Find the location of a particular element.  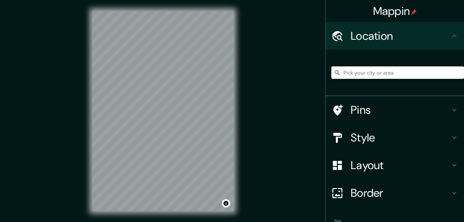

div: Style is located at coordinates (395, 137).